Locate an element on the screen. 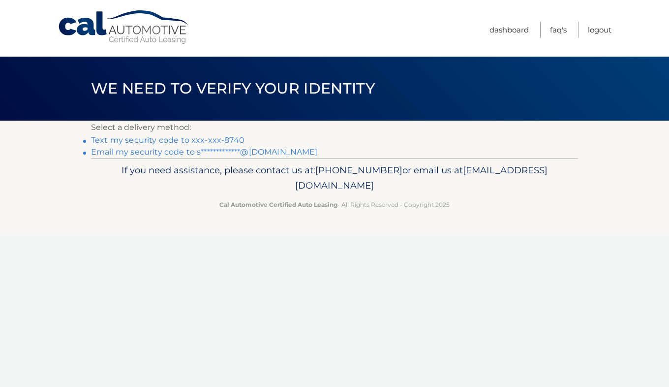 The height and width of the screenshot is (387, 669). strong: Cal Automotive Certified Auto Leasing is located at coordinates (278, 204).